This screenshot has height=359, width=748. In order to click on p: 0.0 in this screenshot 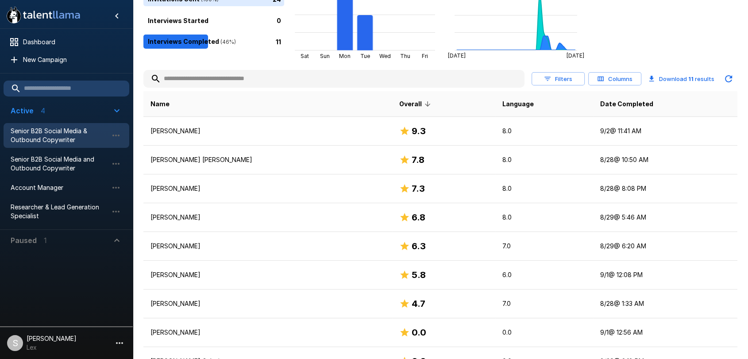, I will do `click(544, 332)`.